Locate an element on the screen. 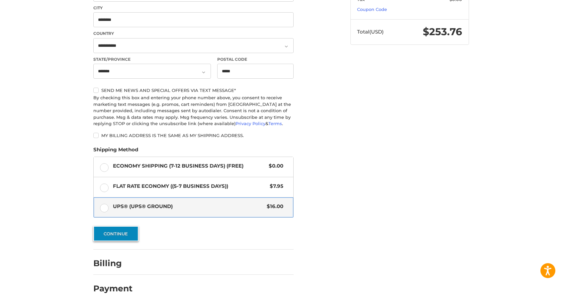 The width and height of the screenshot is (562, 298). span: UPS® (UPS® Ground) is located at coordinates (188, 206).